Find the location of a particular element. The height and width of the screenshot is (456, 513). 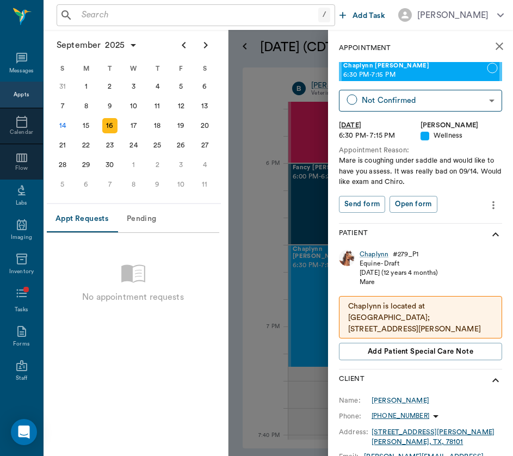

button: Next page is located at coordinates (206, 45).